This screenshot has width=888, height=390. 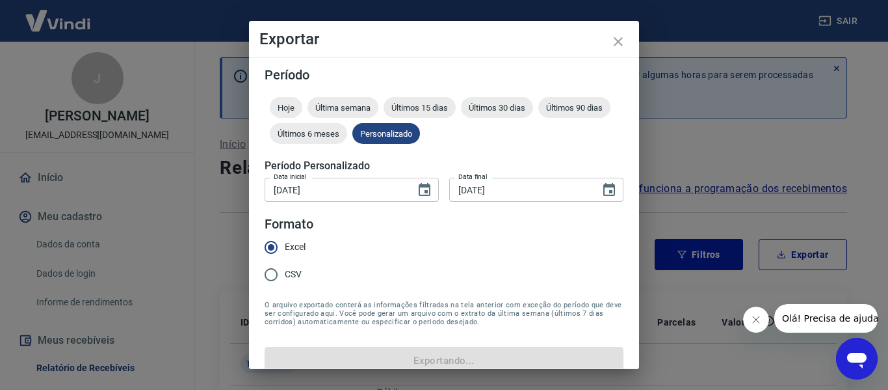 I want to click on legend: Formato, so click(x=289, y=224).